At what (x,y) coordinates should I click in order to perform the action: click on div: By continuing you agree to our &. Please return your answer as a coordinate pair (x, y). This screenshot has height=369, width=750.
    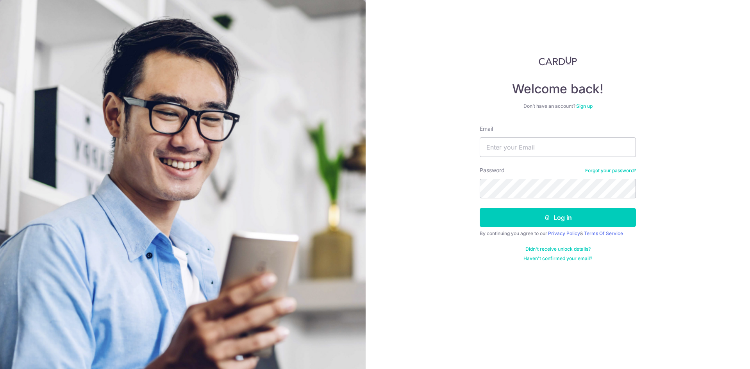
    Looking at the image, I should click on (558, 233).